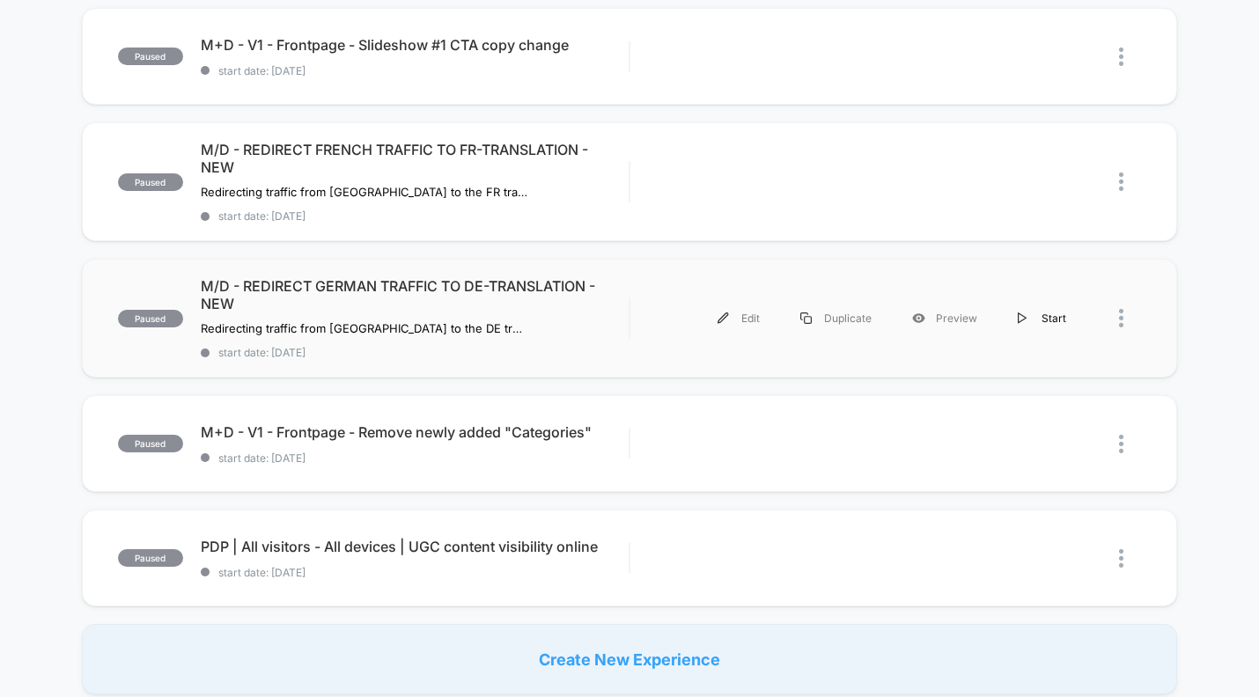  I want to click on div: Preview, so click(944, 318).